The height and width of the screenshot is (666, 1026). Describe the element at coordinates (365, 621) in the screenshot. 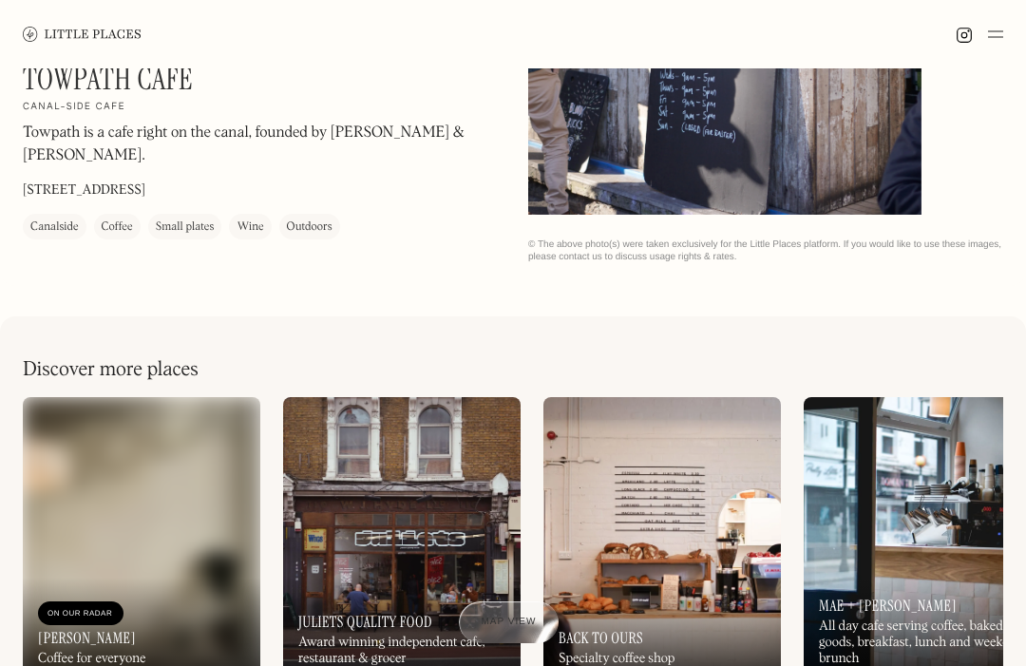

I see `h3: Juliets Quality Food` at that location.